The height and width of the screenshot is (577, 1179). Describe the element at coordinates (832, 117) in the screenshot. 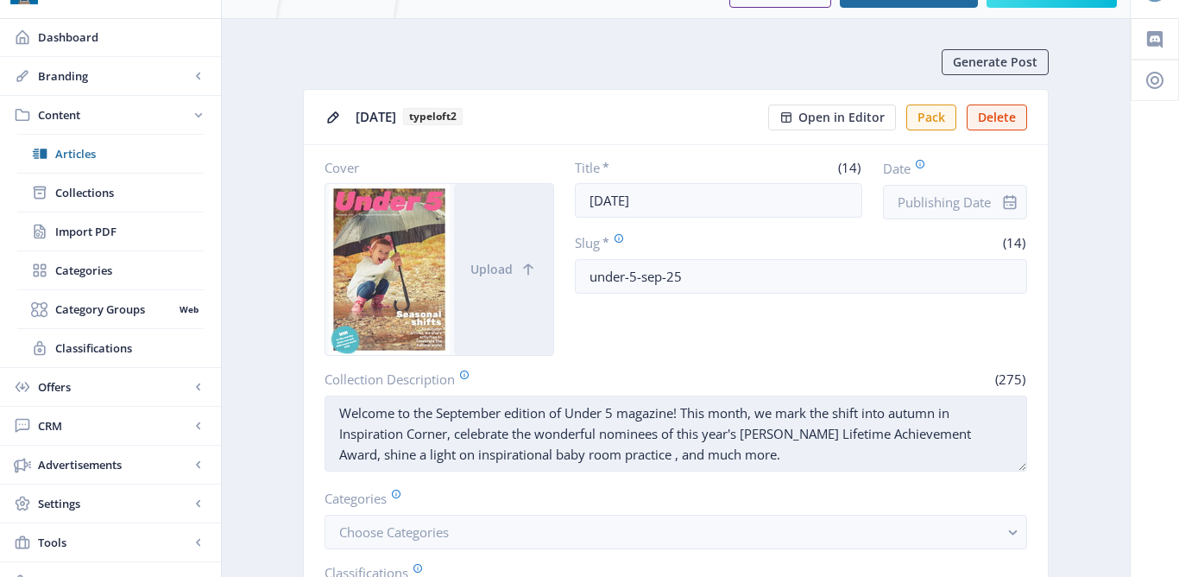

I see `button: Open in Editor` at that location.